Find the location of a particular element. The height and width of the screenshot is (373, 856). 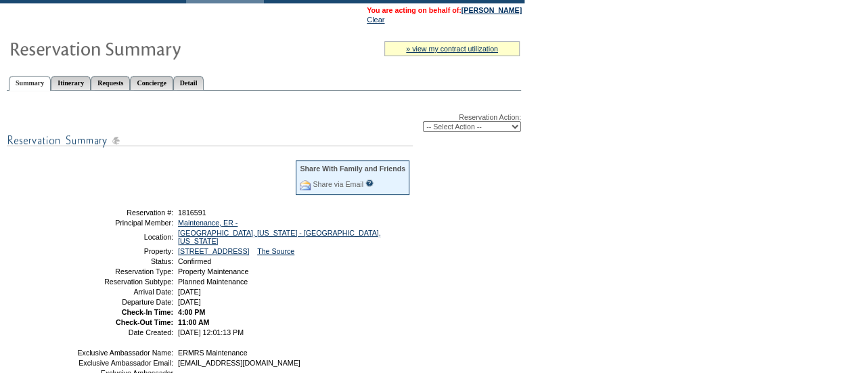

input: What is this? is located at coordinates (369, 183).